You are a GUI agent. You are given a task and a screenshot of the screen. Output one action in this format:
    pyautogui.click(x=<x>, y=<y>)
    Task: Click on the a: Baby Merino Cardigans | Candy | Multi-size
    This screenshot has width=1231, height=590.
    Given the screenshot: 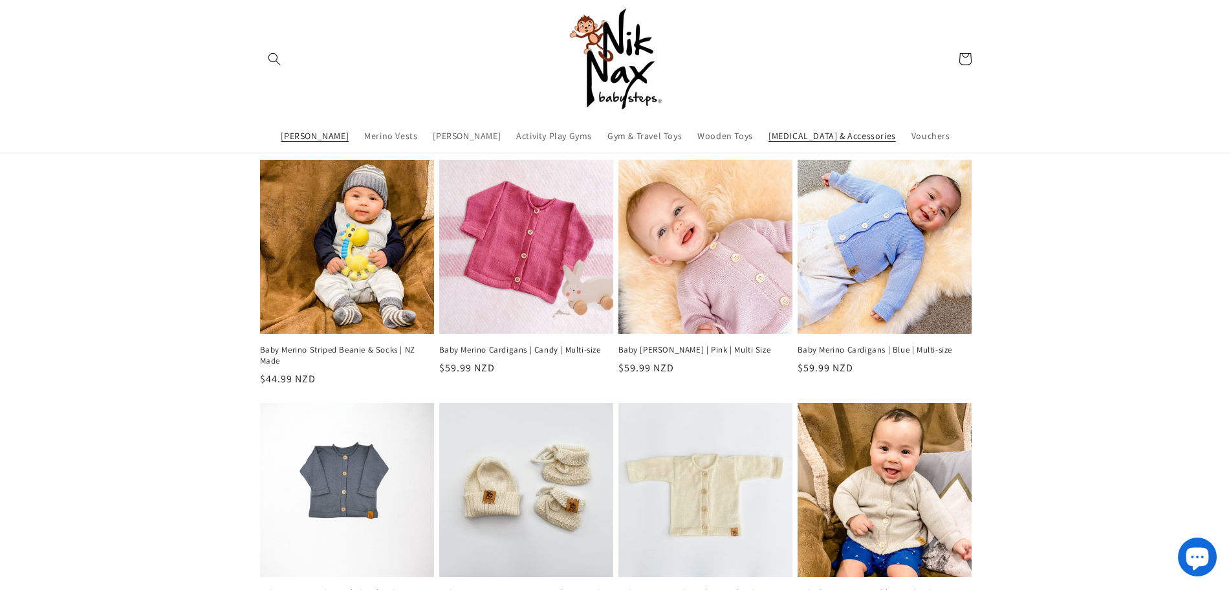 What is the action you would take?
    pyautogui.click(x=526, y=350)
    